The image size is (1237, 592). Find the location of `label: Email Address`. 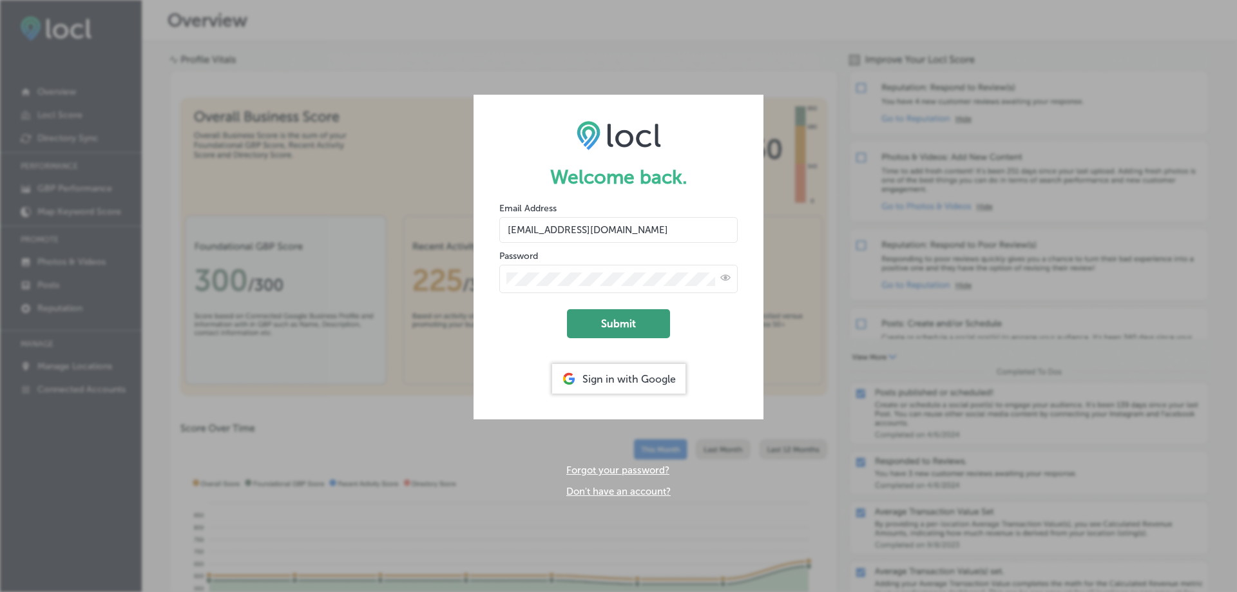

label: Email Address is located at coordinates (528, 208).